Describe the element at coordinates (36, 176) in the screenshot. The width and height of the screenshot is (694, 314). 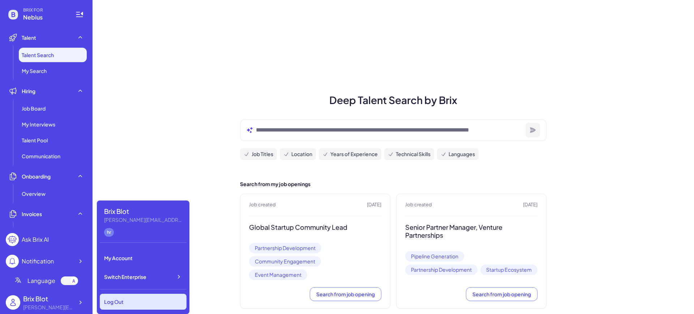
I see `span: Onboarding` at that location.